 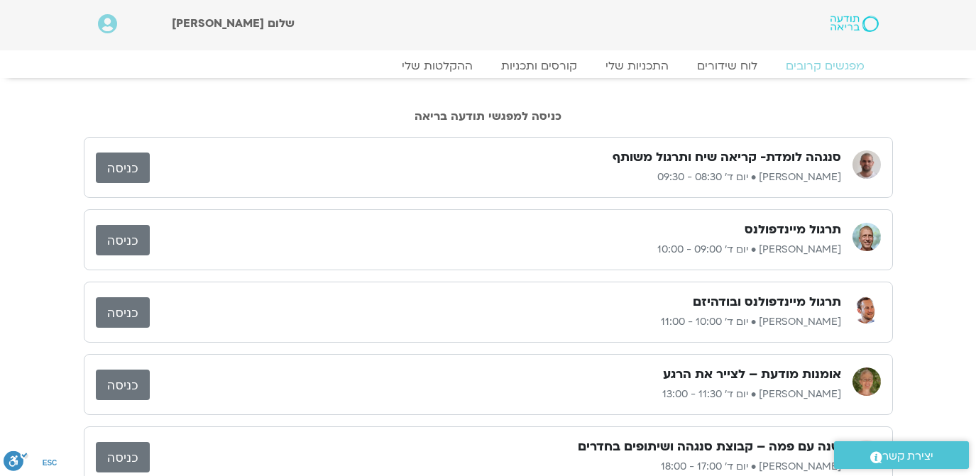 What do you see at coordinates (539, 66) in the screenshot?
I see `a: קורסים ותכניות` at bounding box center [539, 66].